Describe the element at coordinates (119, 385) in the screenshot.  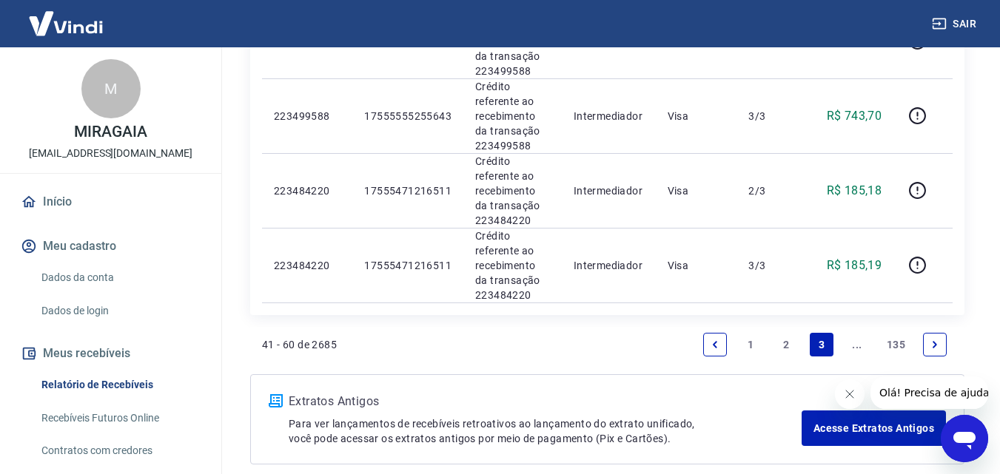
I see `a: Relatório de Recebíveis` at that location.